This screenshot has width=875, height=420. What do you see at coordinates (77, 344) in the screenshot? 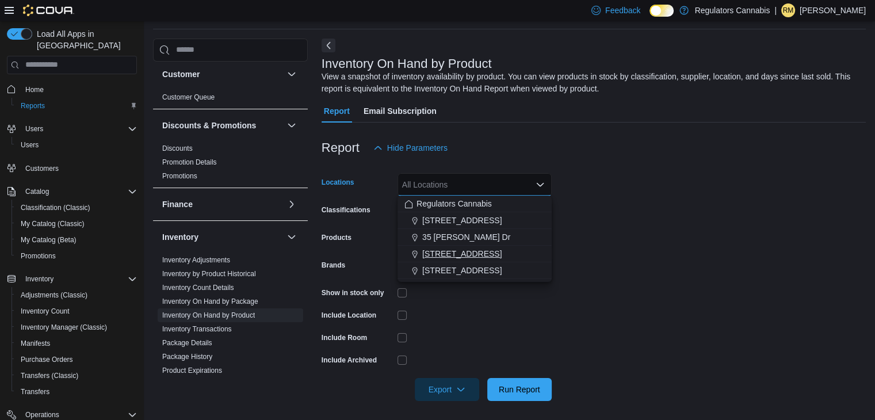
I see `button: Manifests` at bounding box center [77, 344].